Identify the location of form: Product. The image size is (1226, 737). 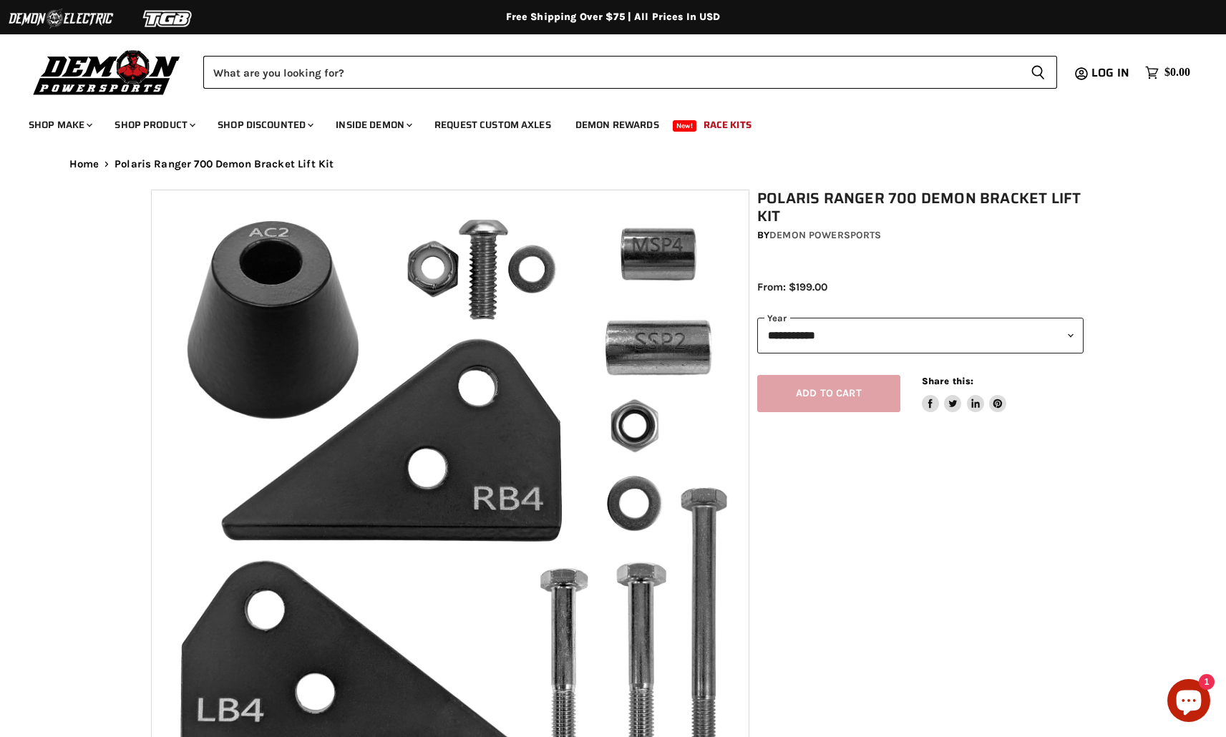
(630, 72).